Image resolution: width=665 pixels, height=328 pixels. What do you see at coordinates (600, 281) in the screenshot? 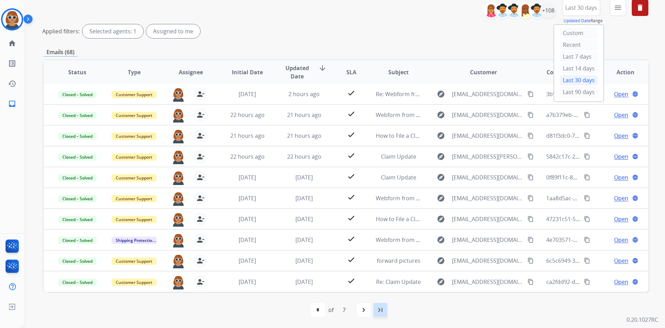
I see `span: ca2fdd92-db65-4008-a399-5ad9a2a54996` at bounding box center [600, 281].